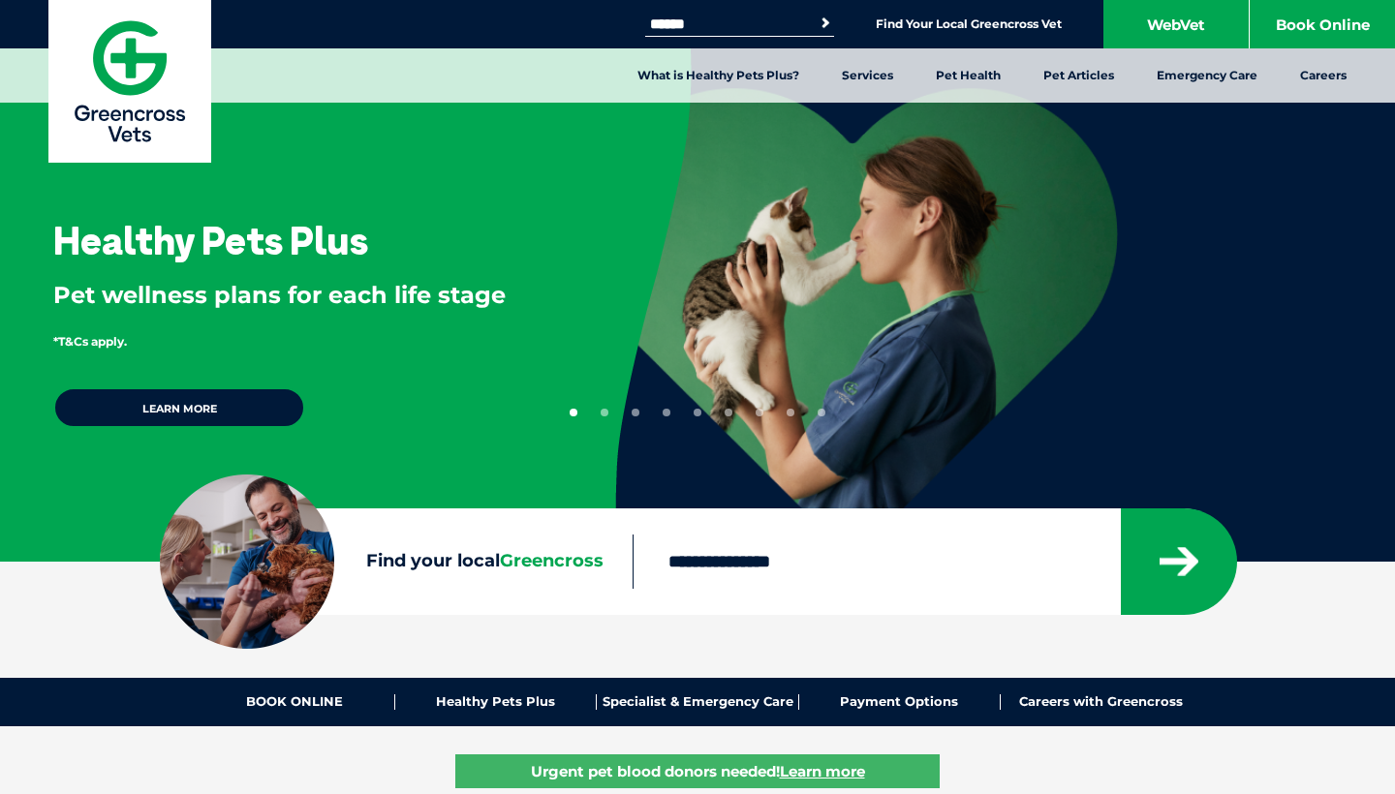 Image resolution: width=1395 pixels, height=794 pixels. What do you see at coordinates (551, 561) in the screenshot?
I see `span: Greencross` at bounding box center [551, 561].